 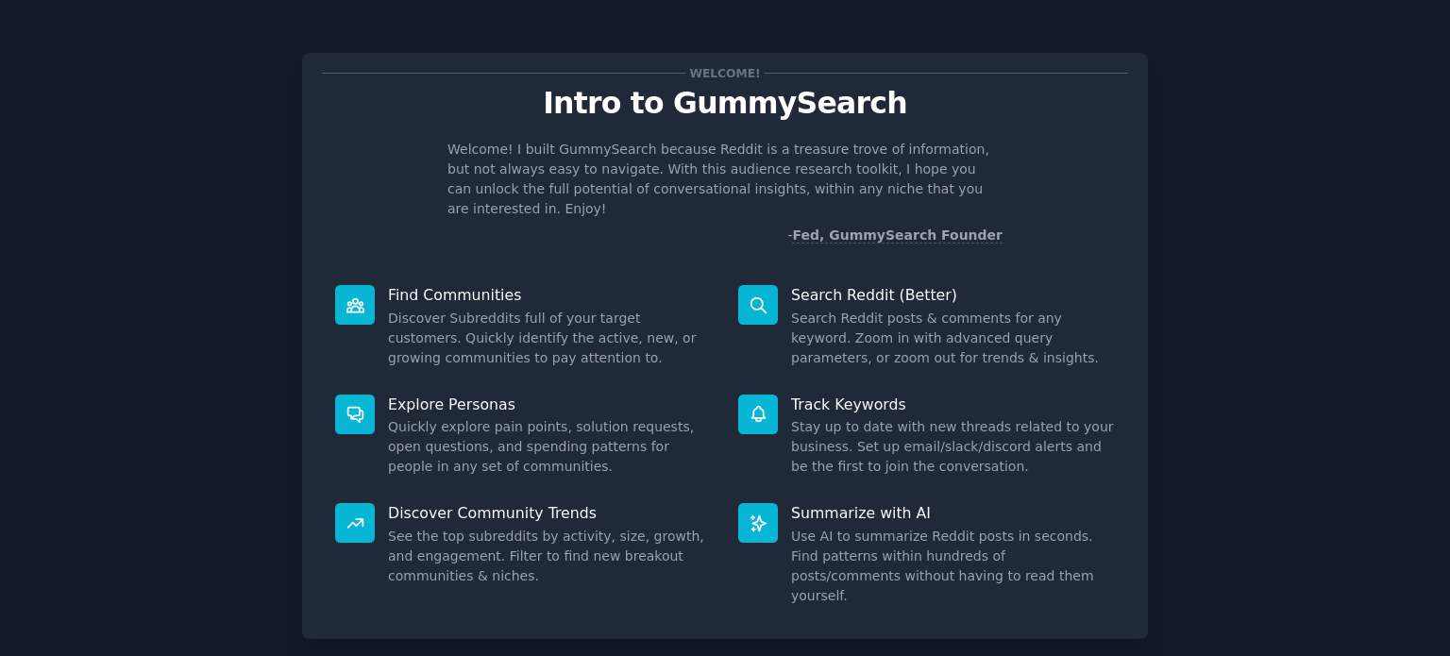 I want to click on p: Intro to GummySearch, so click(x=725, y=103).